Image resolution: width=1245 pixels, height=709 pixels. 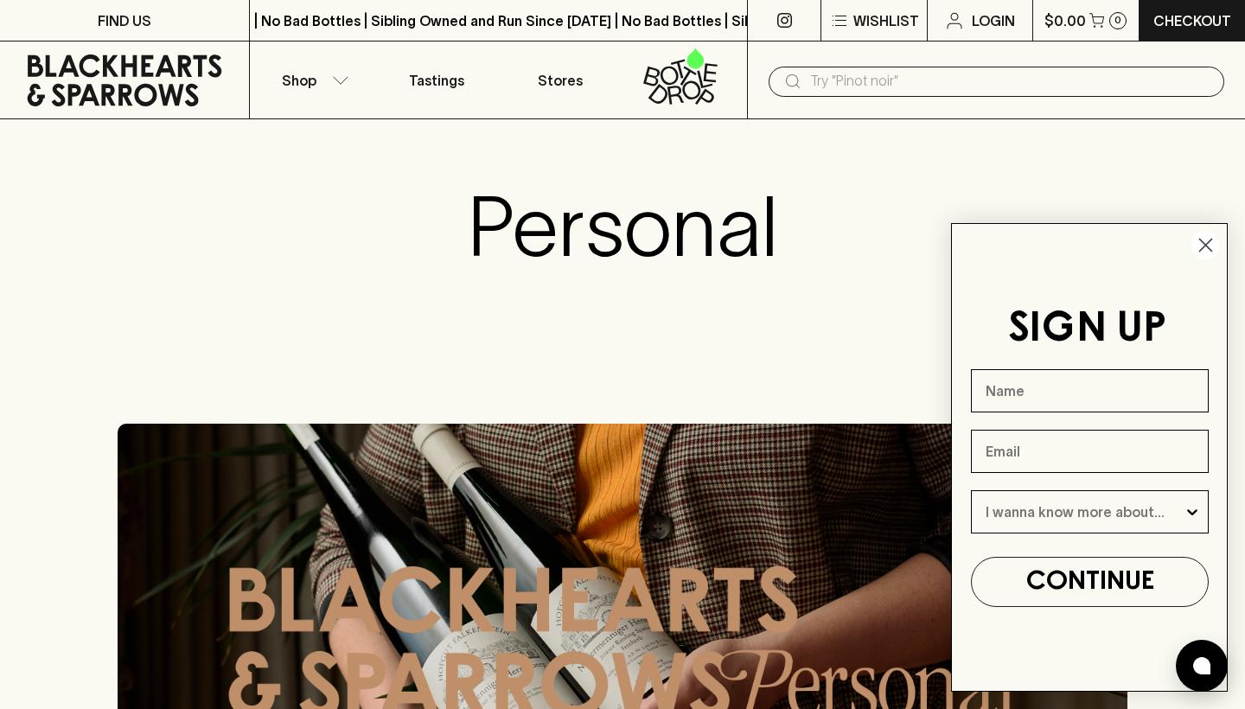 I want to click on input: Name, so click(x=1090, y=391).